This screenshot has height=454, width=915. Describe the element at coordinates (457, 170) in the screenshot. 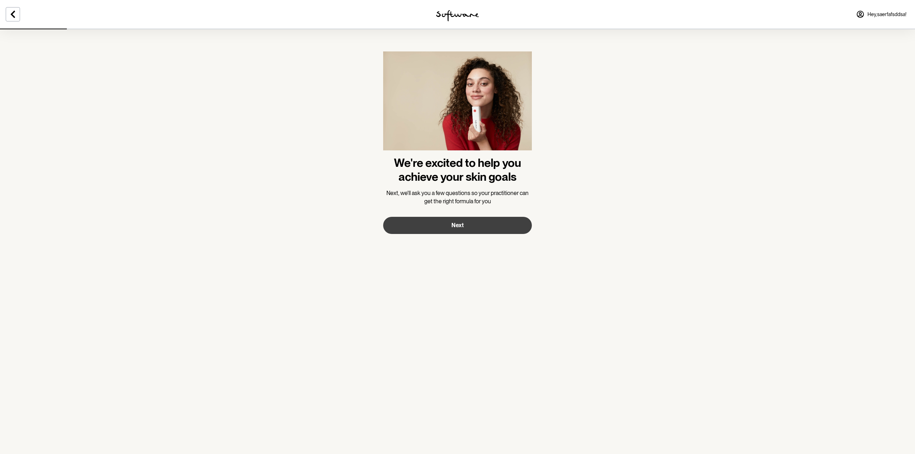

I see `h1: We're excited to help you achieve your skin goals` at that location.